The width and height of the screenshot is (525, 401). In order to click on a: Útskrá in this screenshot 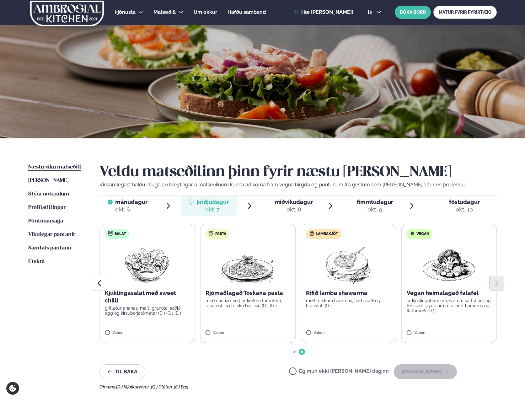, I will do `click(36, 262)`.